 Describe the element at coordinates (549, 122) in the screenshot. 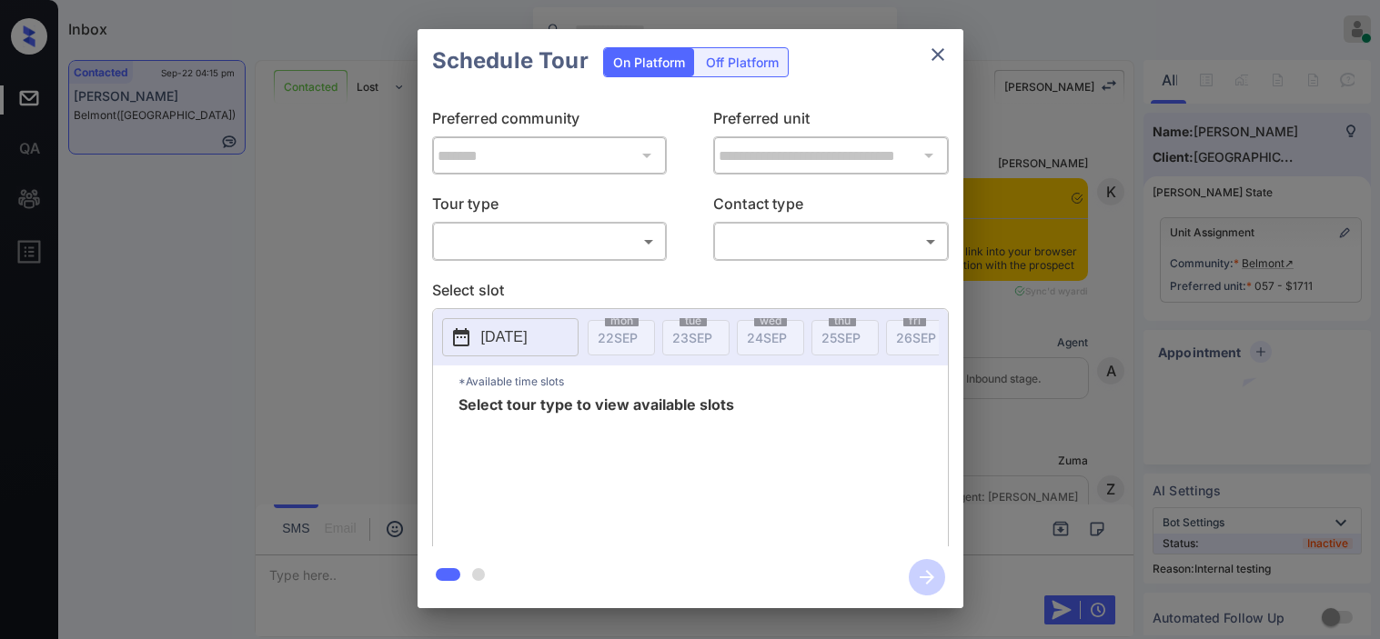

I see `p: Preferred community` at that location.